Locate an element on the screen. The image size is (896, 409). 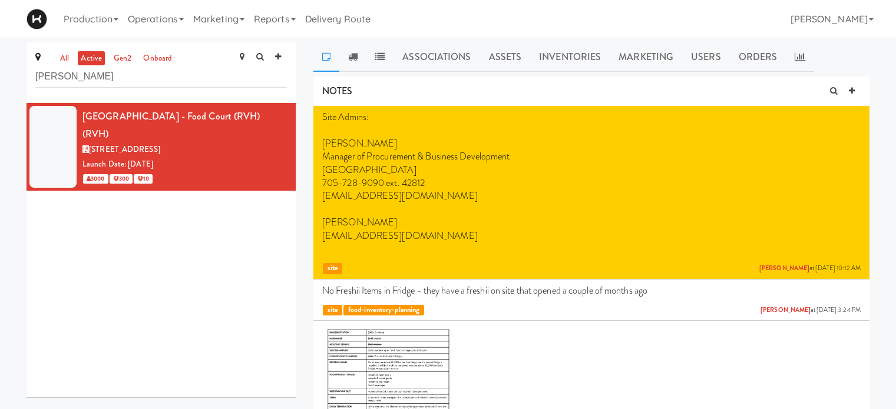
p: Manager of Procurement & Business Development is located at coordinates (591, 157).